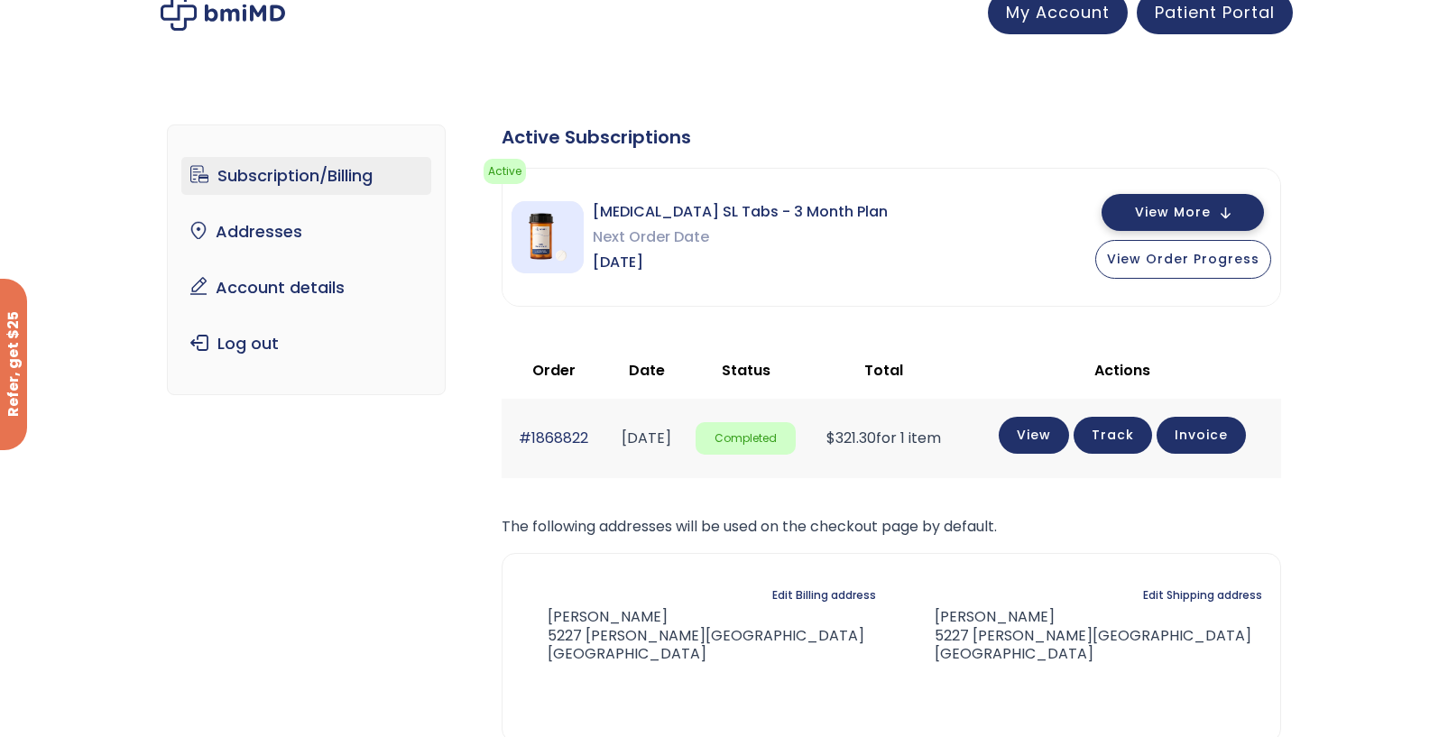  What do you see at coordinates (884, 437) in the screenshot?
I see `td: for 1 item` at bounding box center [884, 437].